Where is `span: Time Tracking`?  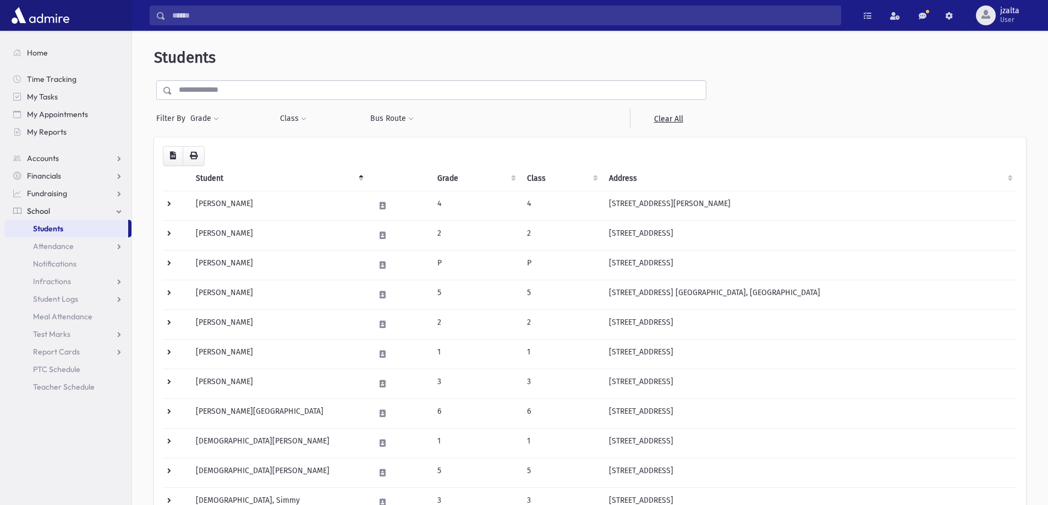
span: Time Tracking is located at coordinates (52, 79).